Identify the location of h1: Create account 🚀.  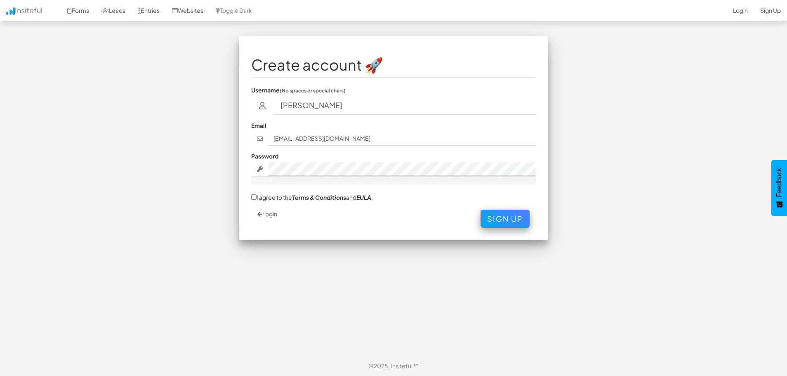
(394, 65).